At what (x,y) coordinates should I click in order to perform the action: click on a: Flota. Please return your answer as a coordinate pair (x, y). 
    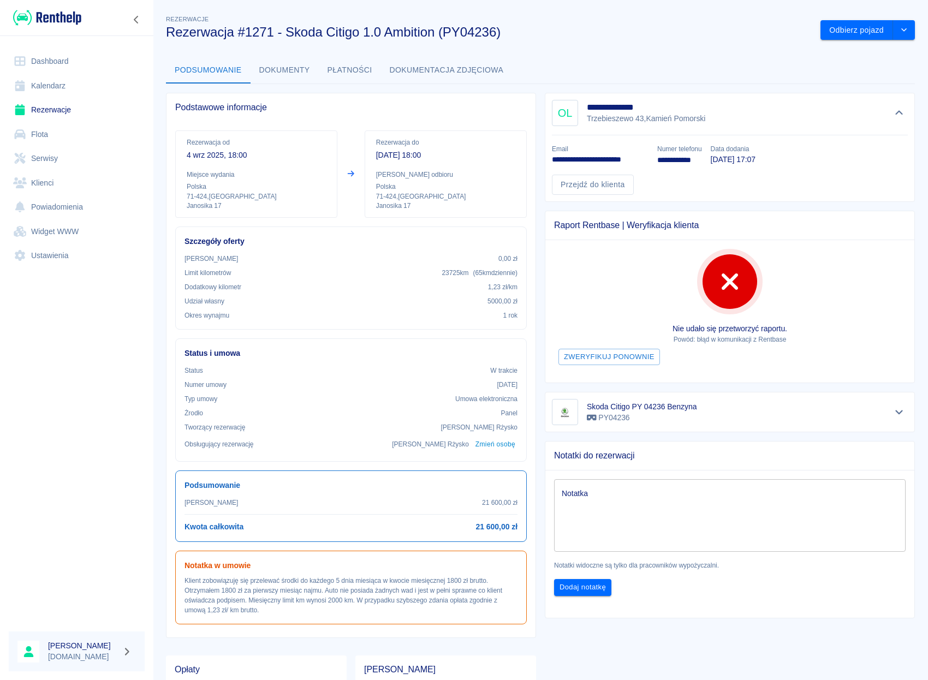
    Looking at the image, I should click on (76, 134).